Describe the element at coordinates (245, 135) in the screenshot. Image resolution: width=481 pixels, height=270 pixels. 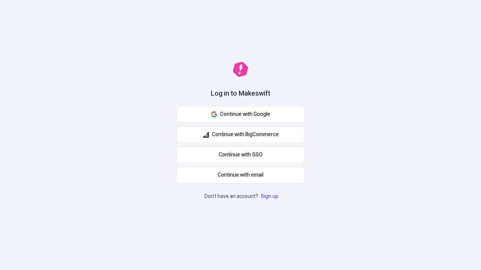
I see `span: Continue with BigCommerce` at that location.